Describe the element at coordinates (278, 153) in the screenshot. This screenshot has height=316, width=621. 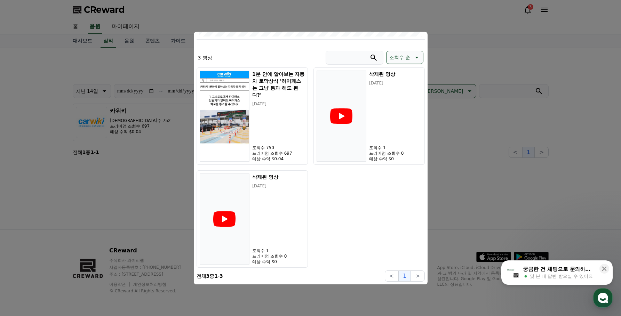
I see `p: 프리미엄 조회수 697` at that location.